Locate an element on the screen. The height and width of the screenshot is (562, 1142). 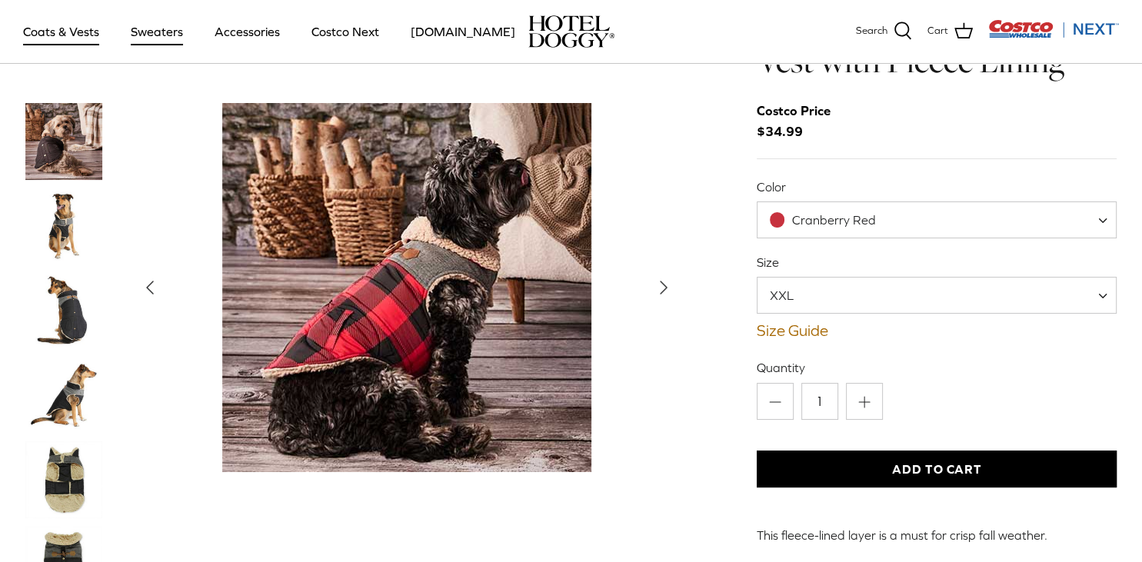
button: Next is located at coordinates (664, 288).